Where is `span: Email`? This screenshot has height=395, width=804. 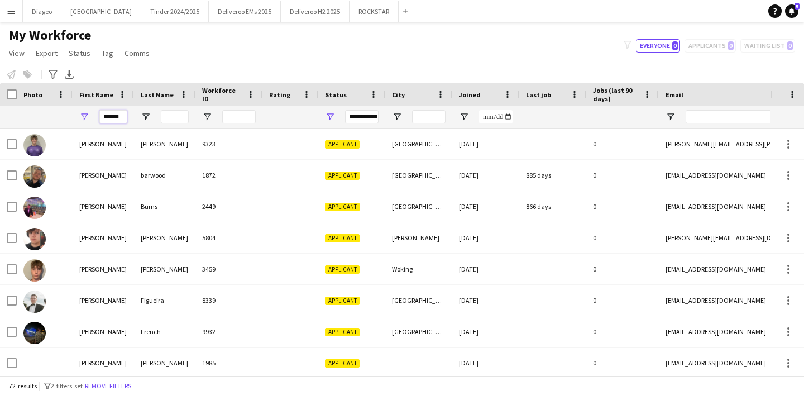 span: Email is located at coordinates (674, 94).